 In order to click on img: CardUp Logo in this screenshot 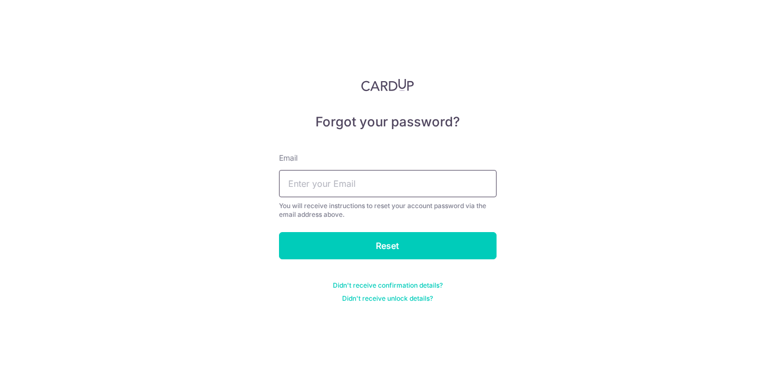, I will do `click(388, 85)`.